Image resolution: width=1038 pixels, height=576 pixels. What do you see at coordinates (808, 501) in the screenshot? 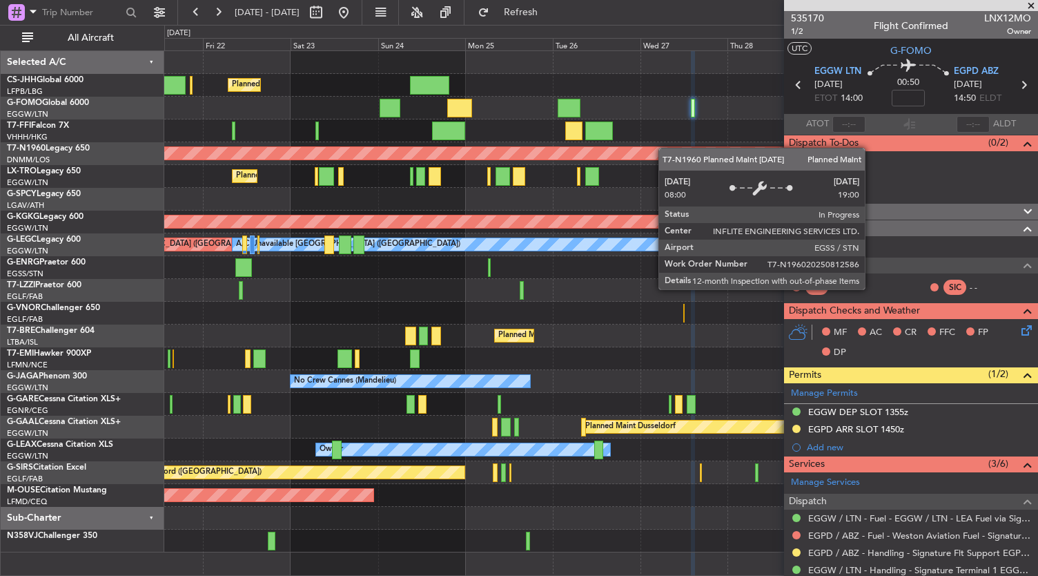
I see `span: Dispatch` at bounding box center [808, 501].